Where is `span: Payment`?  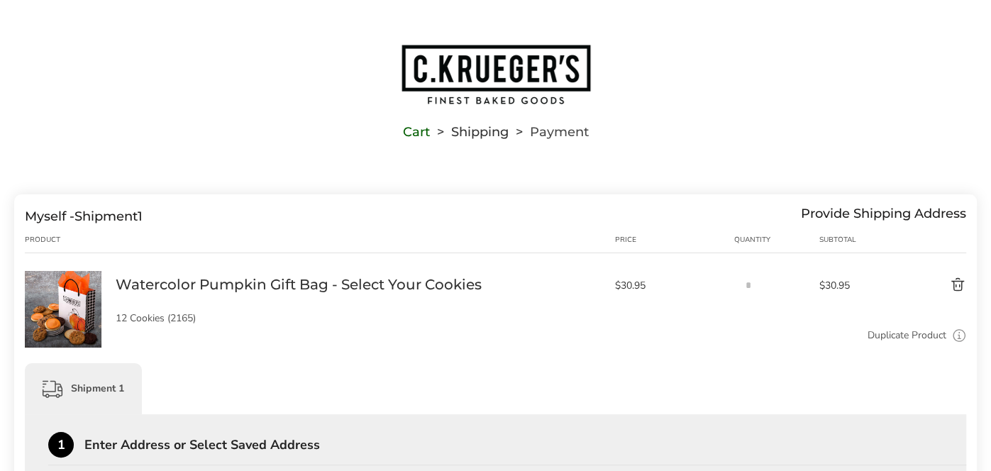 span: Payment is located at coordinates (559, 132).